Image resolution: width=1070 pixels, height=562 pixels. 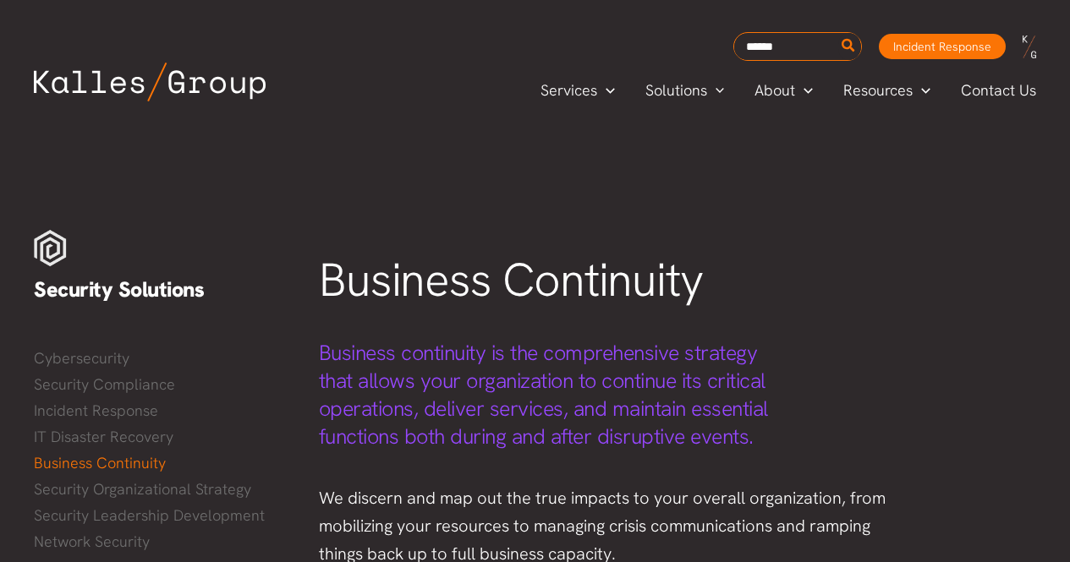 I want to click on span: Business continuity is the comprehensive strategy that allows your organization to continue its c..., so click(x=543, y=395).